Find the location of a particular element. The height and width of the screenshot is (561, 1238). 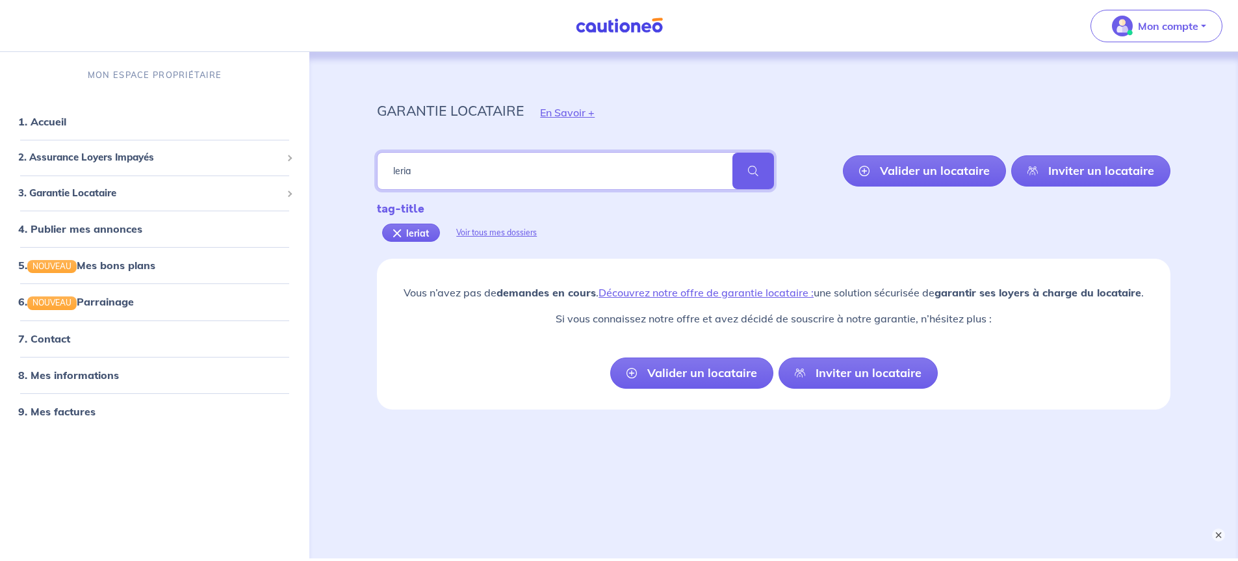

div: 1. Accueil is located at coordinates (155, 122).